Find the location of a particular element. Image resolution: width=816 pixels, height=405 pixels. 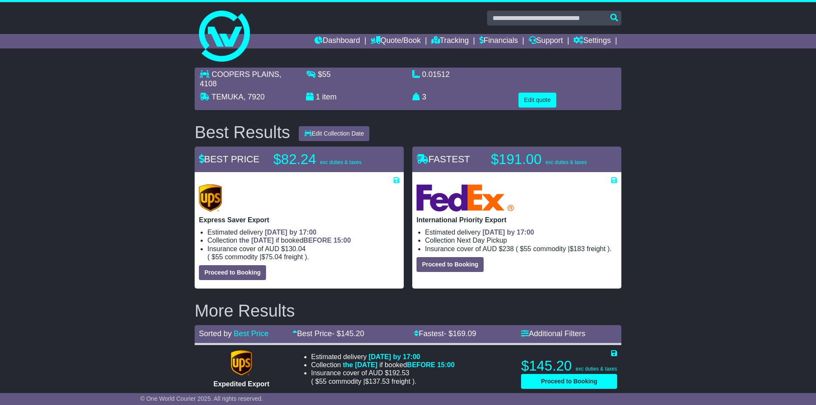

a: Tracking is located at coordinates (450, 41).